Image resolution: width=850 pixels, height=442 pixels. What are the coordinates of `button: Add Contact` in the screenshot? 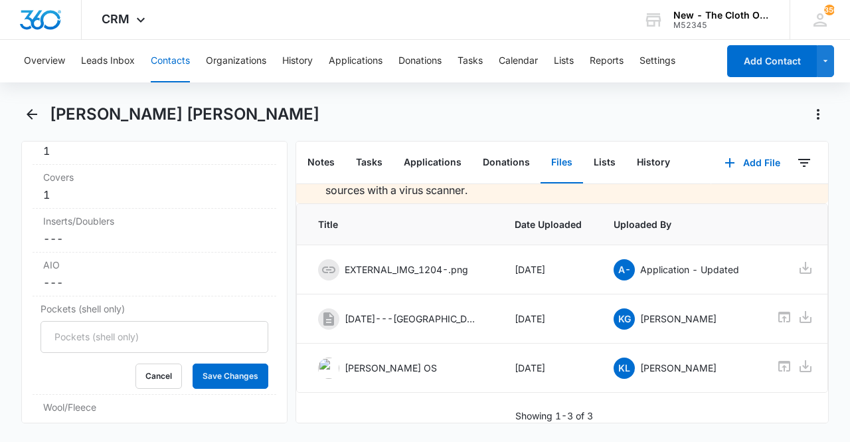 It's located at (772, 61).